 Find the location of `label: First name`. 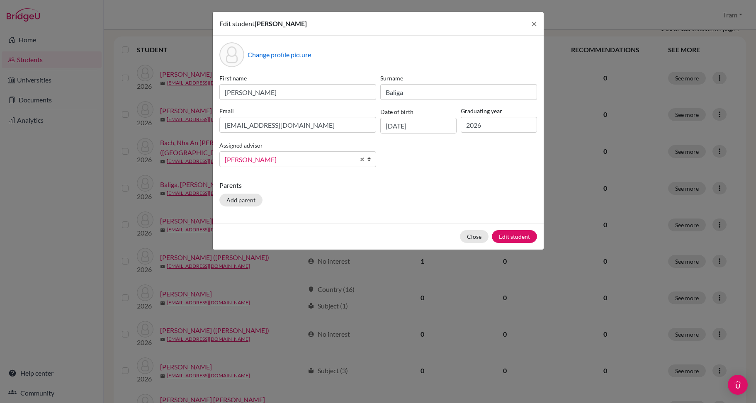

label: First name is located at coordinates (298, 78).